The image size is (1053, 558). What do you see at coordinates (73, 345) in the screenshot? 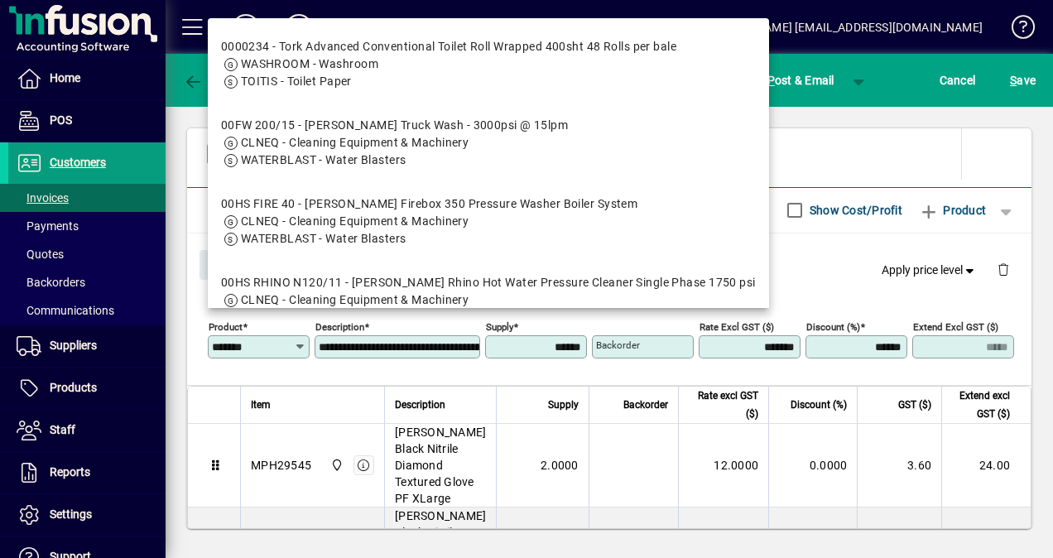
I see `span: Suppliers` at bounding box center [73, 345].